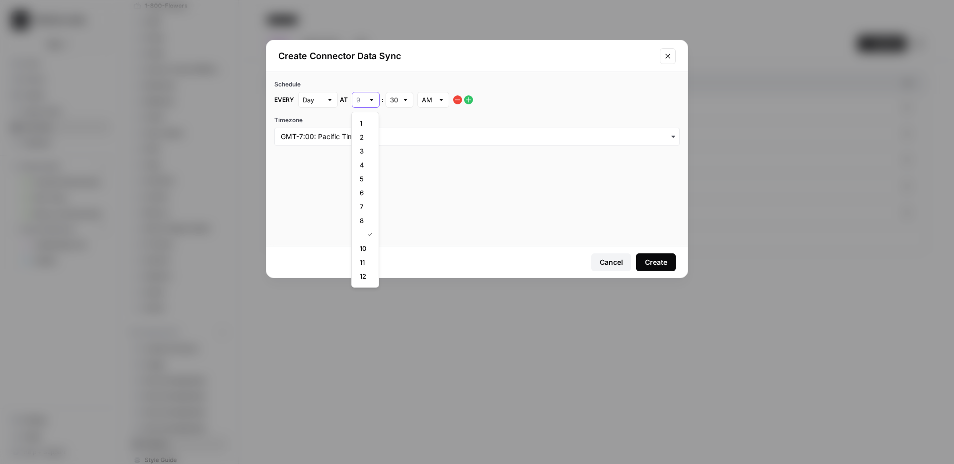 The height and width of the screenshot is (464, 954). What do you see at coordinates (312, 100) in the screenshot?
I see `input: Day` at bounding box center [312, 100].